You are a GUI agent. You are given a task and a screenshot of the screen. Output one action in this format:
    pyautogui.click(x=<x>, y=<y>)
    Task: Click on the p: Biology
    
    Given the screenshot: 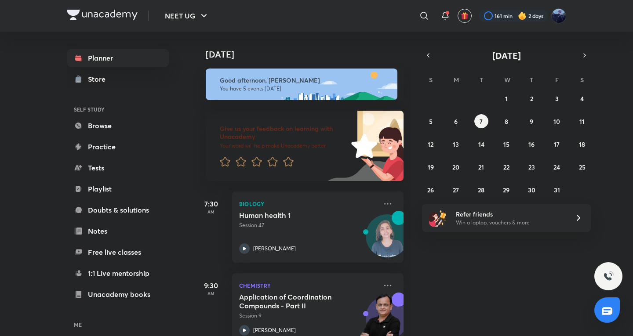 What is the action you would take?
    pyautogui.click(x=308, y=204)
    